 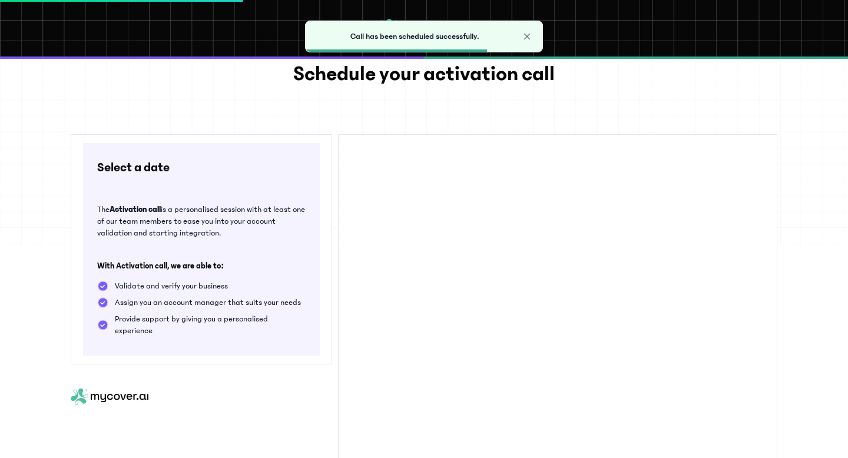 I want to click on h3: Schedule your activation call, so click(x=424, y=74).